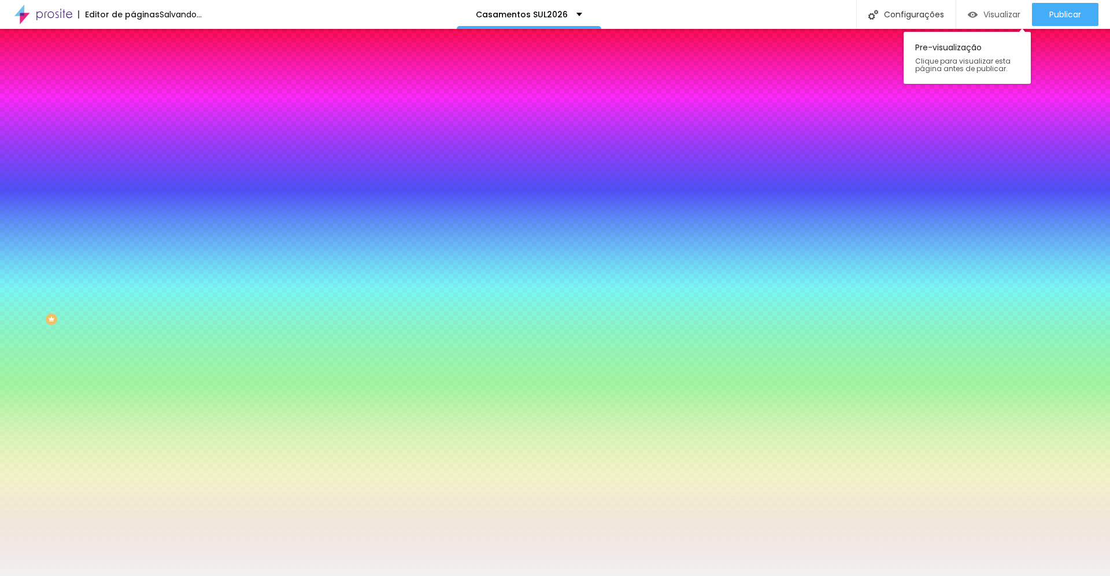  I want to click on div: Salvando..., so click(180, 14).